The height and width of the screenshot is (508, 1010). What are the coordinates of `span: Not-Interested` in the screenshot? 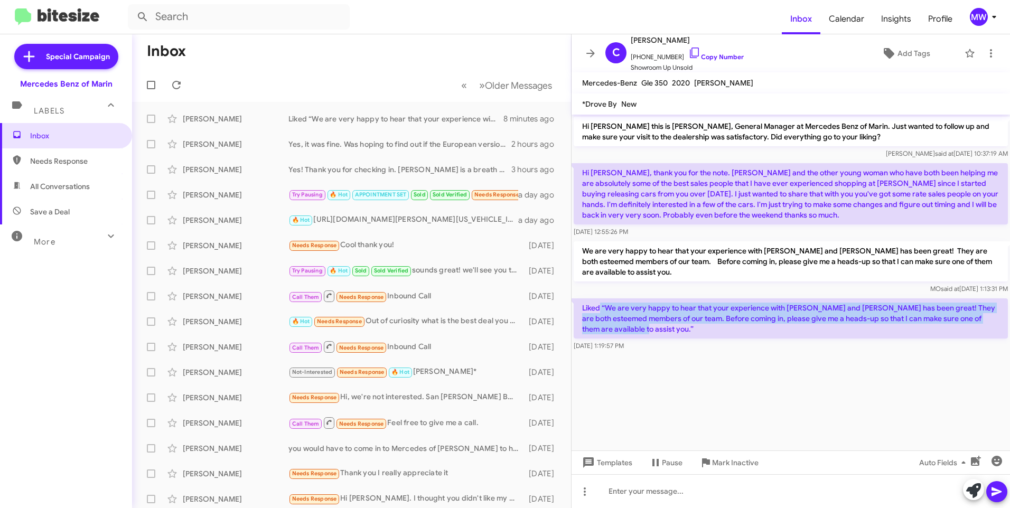 It's located at (312, 372).